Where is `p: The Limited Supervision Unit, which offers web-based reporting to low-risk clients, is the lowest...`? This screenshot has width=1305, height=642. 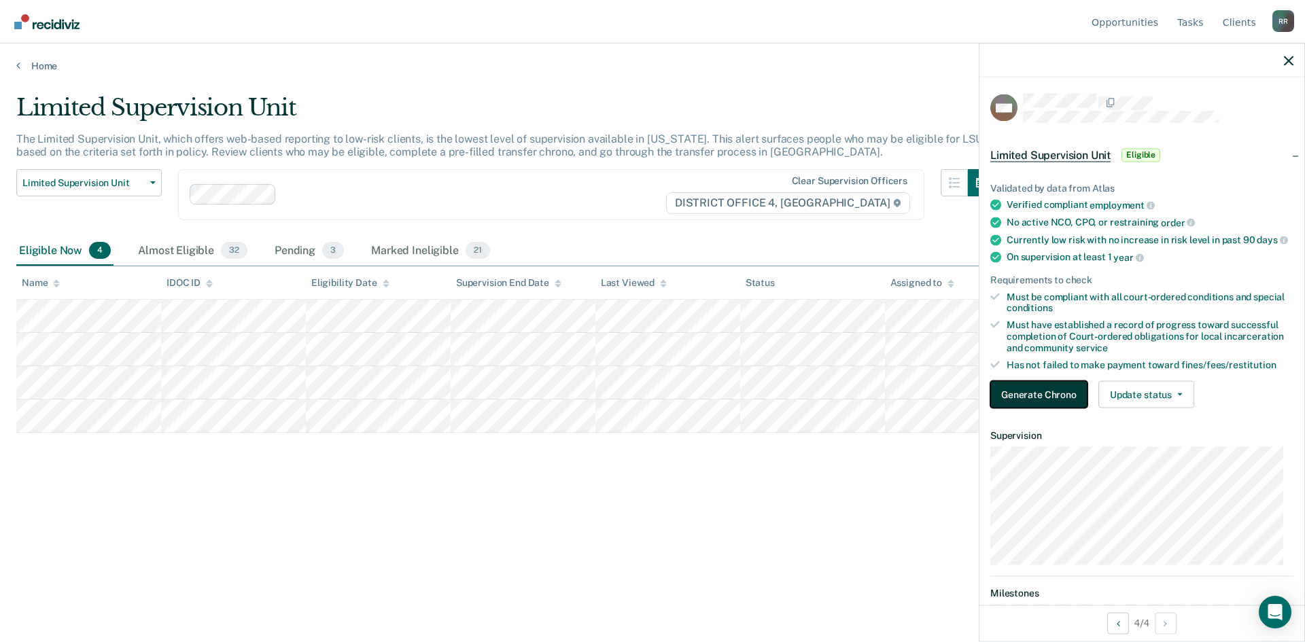 p: The Limited Supervision Unit, which offers web-based reporting to low-risk clients, is the lowest... is located at coordinates (500, 145).